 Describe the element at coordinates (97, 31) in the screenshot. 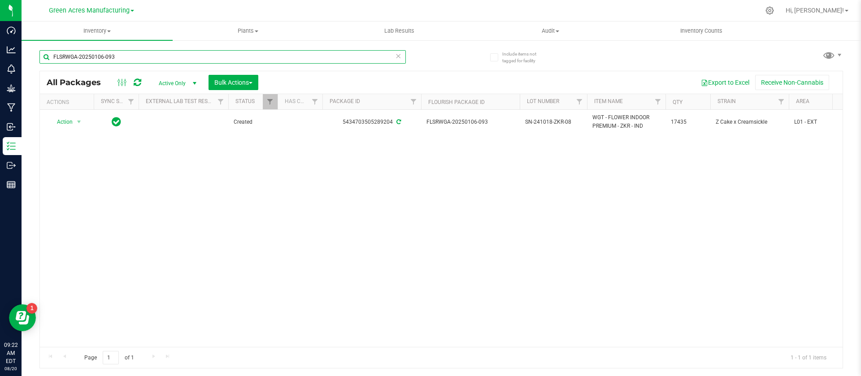

I see `a: Inventory` at that location.